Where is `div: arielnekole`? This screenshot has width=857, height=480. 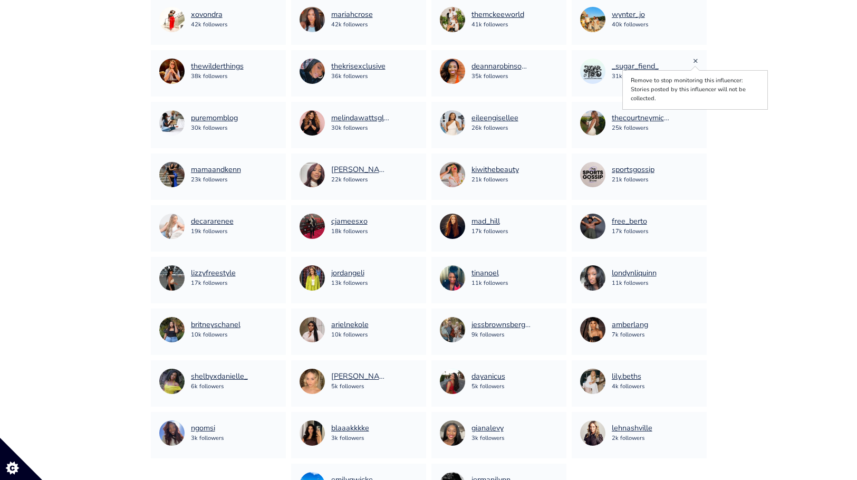
div: arielnekole is located at coordinates (350, 325).